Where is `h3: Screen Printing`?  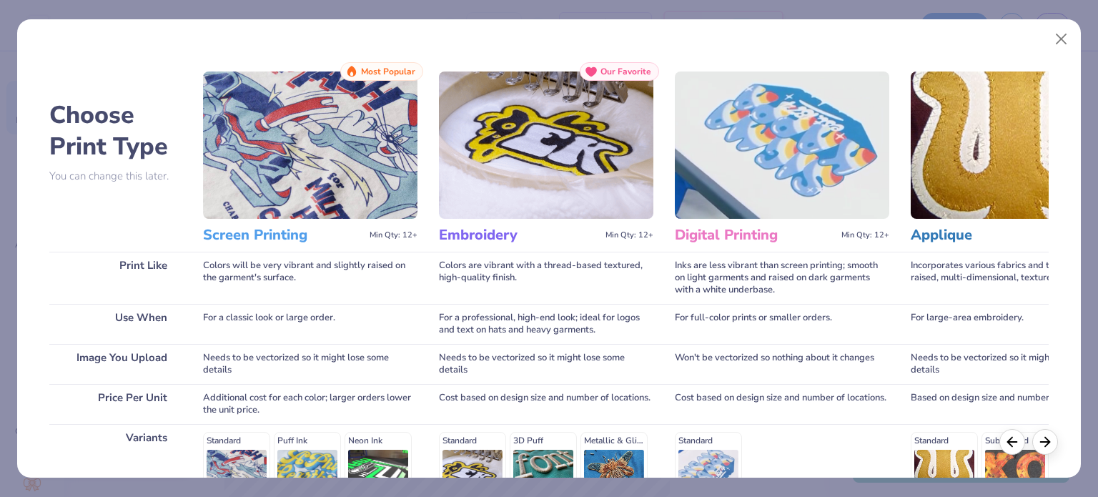
h3: Screen Printing is located at coordinates (283, 235).